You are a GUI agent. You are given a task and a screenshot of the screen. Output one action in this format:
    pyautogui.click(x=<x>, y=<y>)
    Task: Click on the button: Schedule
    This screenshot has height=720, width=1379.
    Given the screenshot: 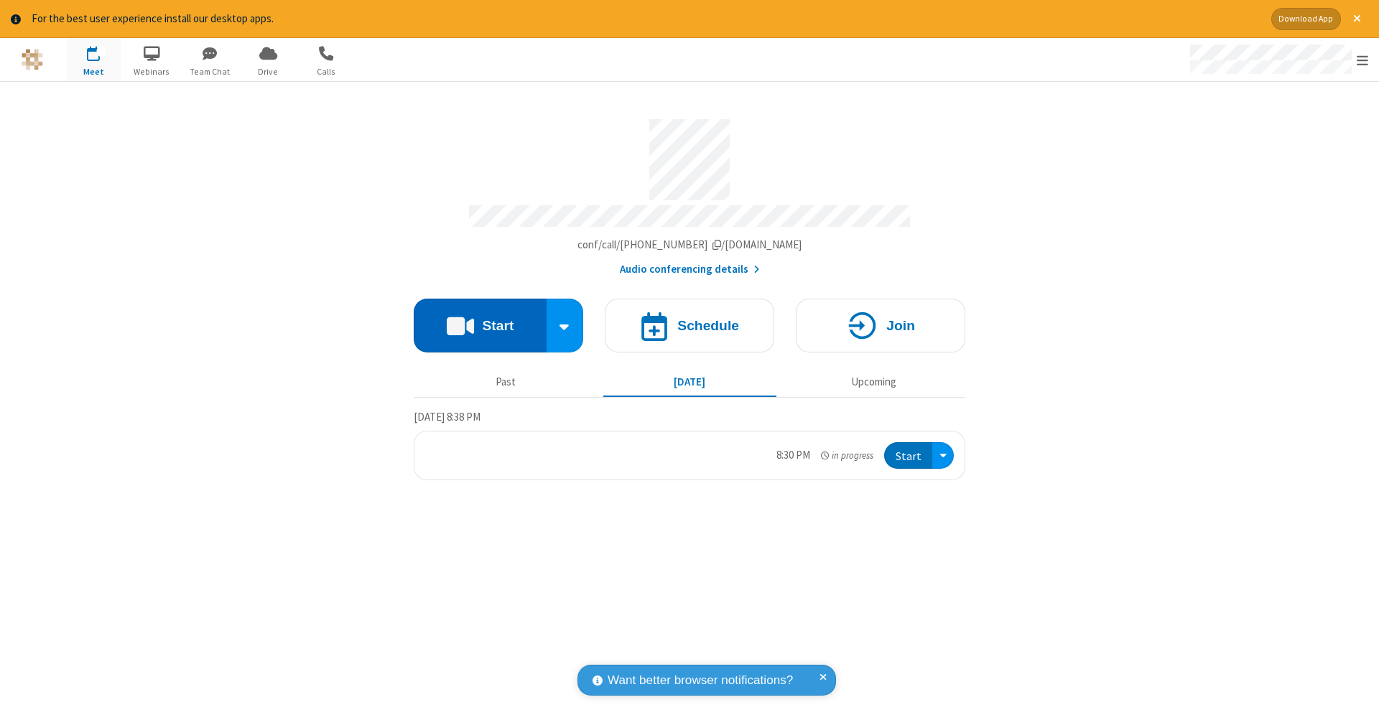 What is the action you would take?
    pyautogui.click(x=689, y=325)
    